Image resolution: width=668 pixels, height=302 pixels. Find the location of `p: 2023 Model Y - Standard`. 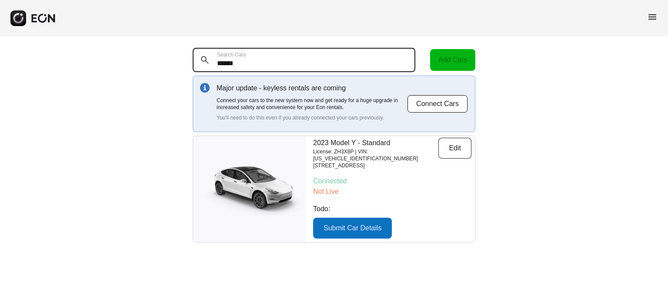

p: 2023 Model Y - Standard is located at coordinates (376, 143).